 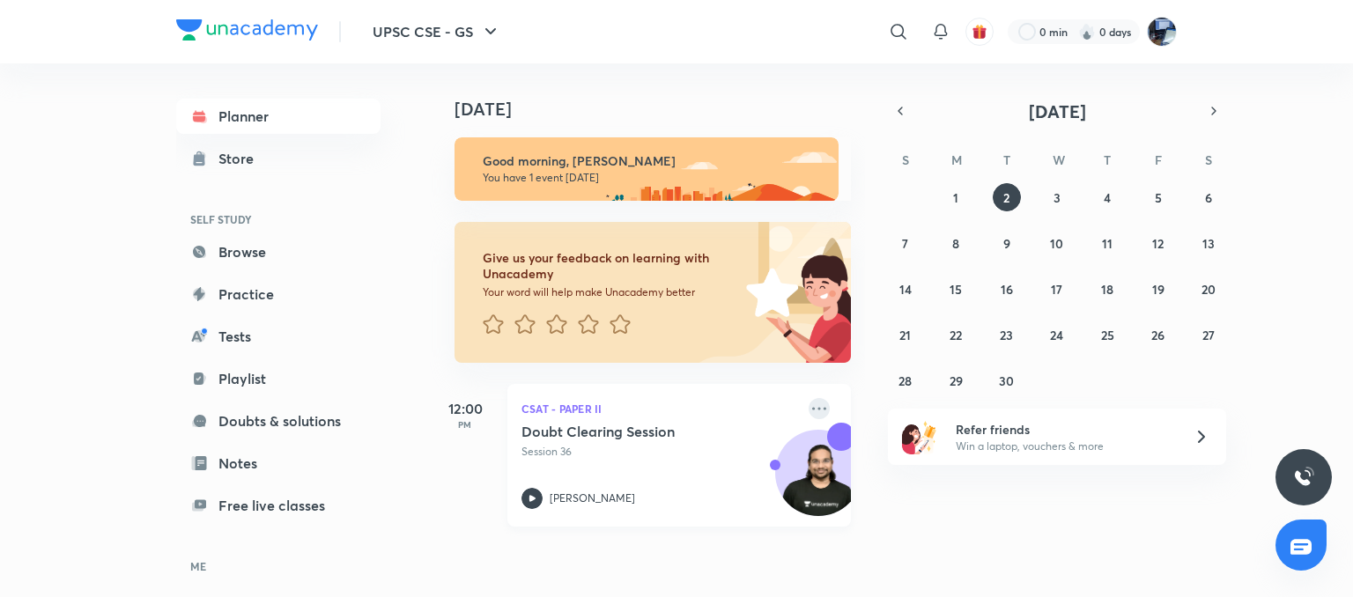 I want to click on abbr: September 8, 2025, so click(x=956, y=243).